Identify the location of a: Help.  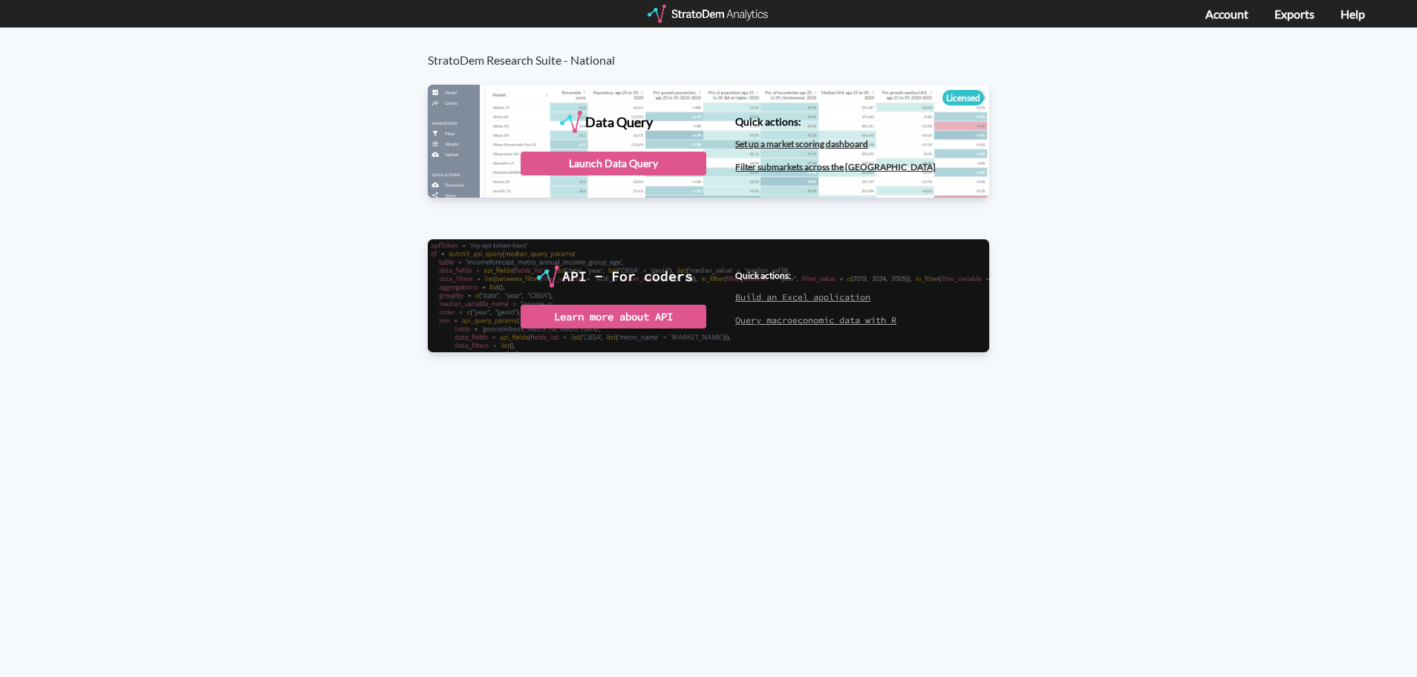
(1352, 13).